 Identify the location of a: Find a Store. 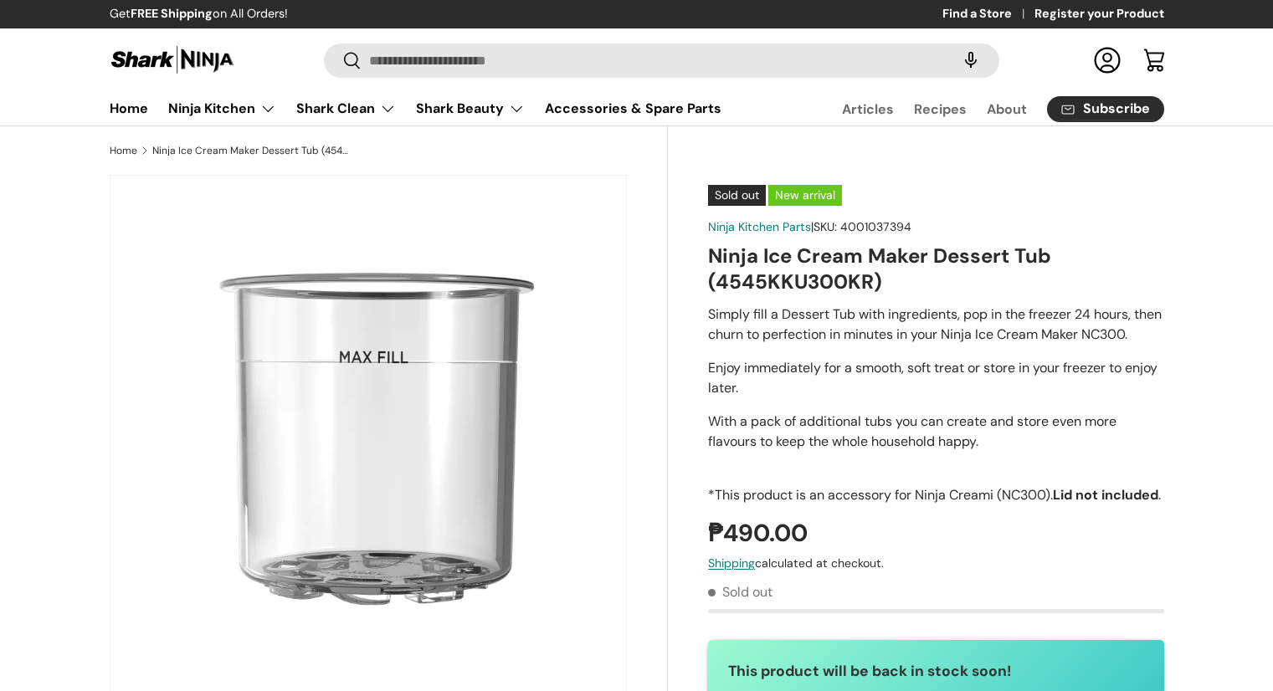
(988, 14).